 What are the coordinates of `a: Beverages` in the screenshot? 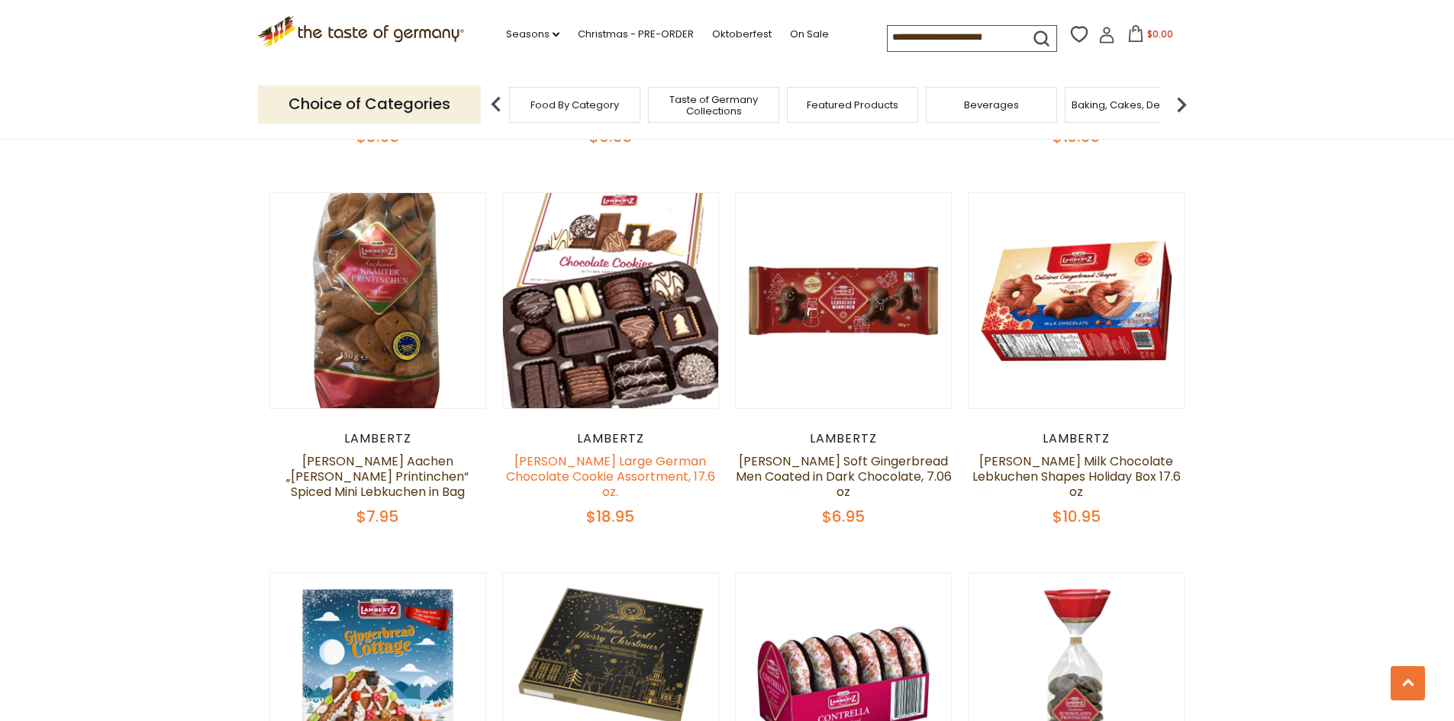 It's located at (992, 105).